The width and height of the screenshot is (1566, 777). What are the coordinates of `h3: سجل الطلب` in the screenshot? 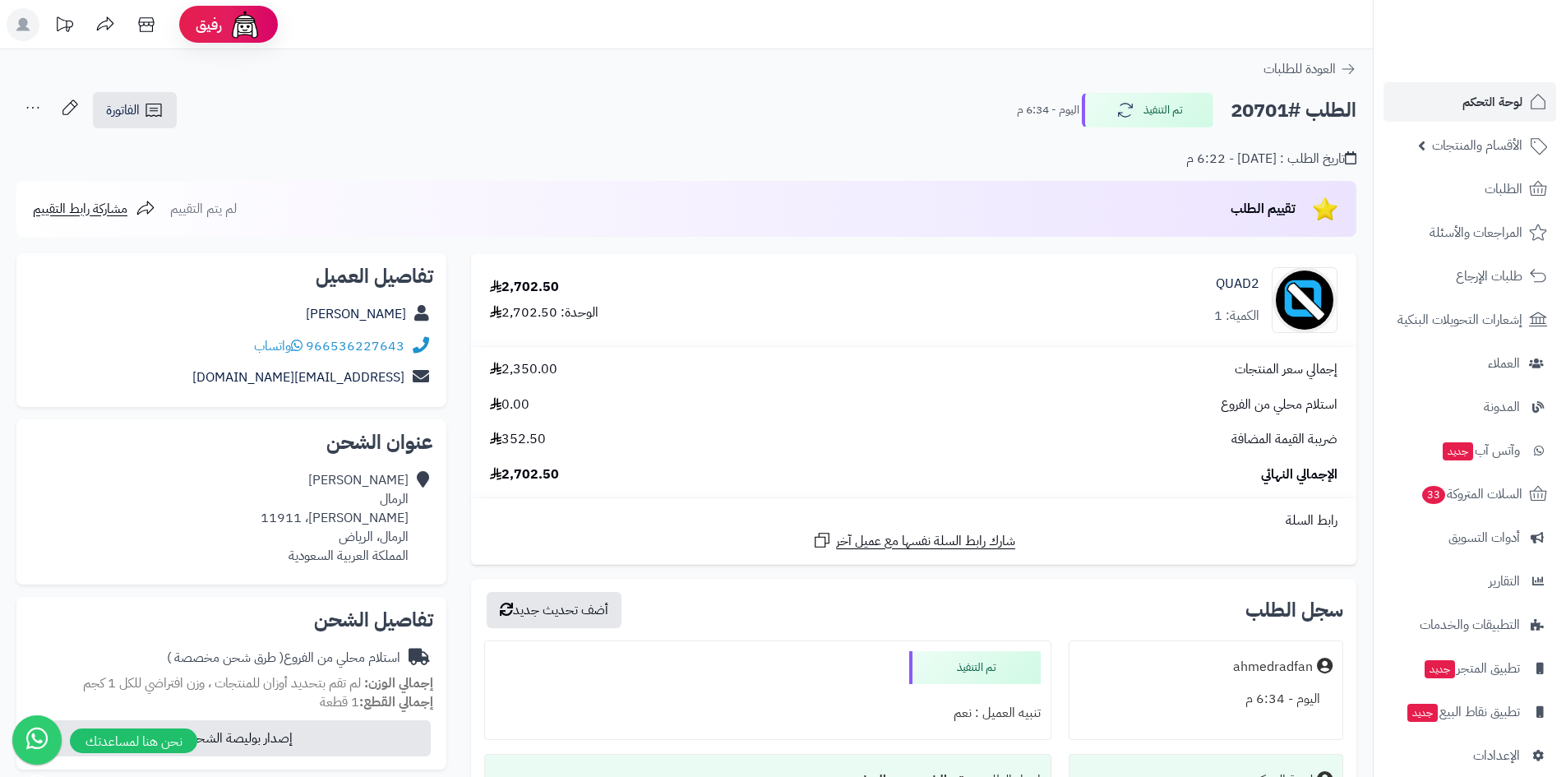 It's located at (1294, 610).